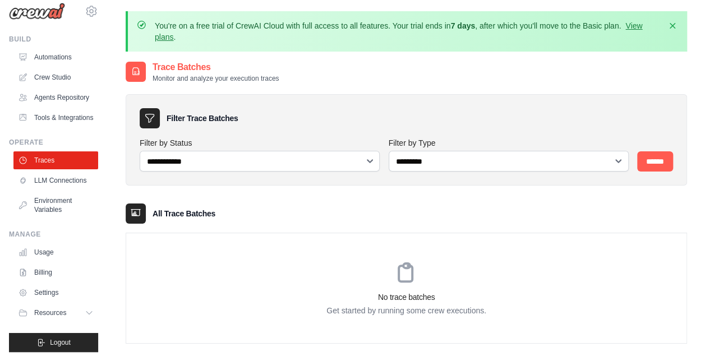 The image size is (705, 361). Describe the element at coordinates (60, 343) in the screenshot. I see `span: Logout` at that location.